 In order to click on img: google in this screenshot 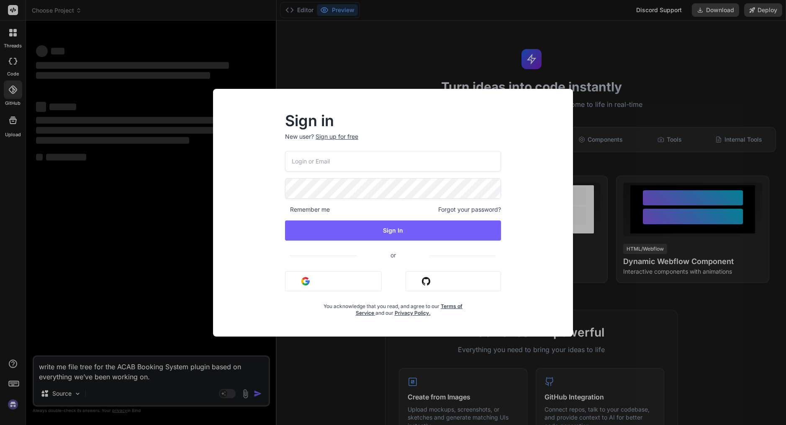, I will do `click(306, 281)`.